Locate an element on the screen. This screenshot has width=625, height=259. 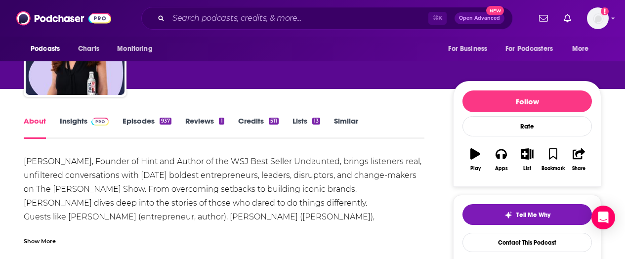
button: tell me why sparkleTell Me Why is located at coordinates (527, 215).